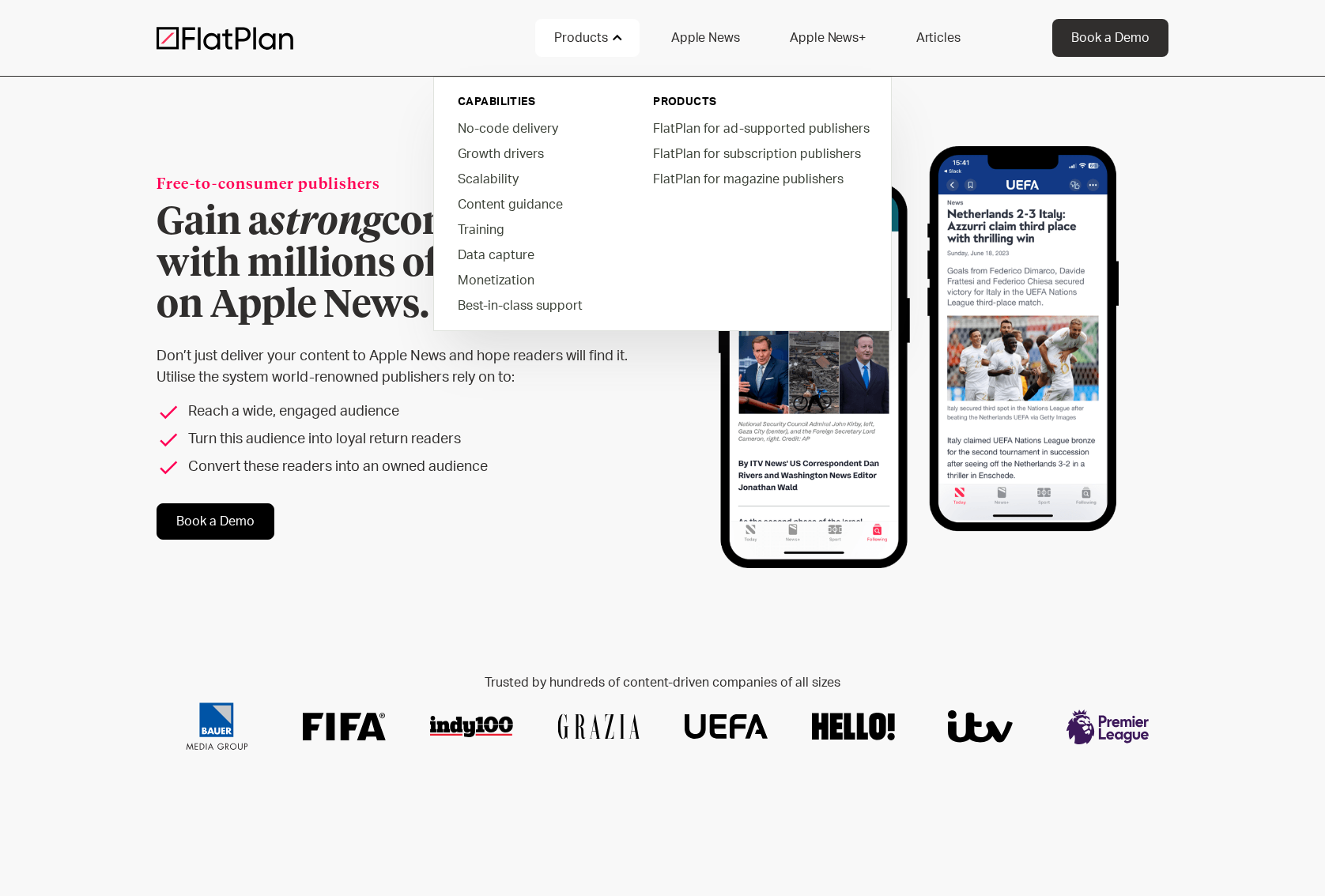  Describe the element at coordinates (534, 254) in the screenshot. I see `a: Data capture` at that location.